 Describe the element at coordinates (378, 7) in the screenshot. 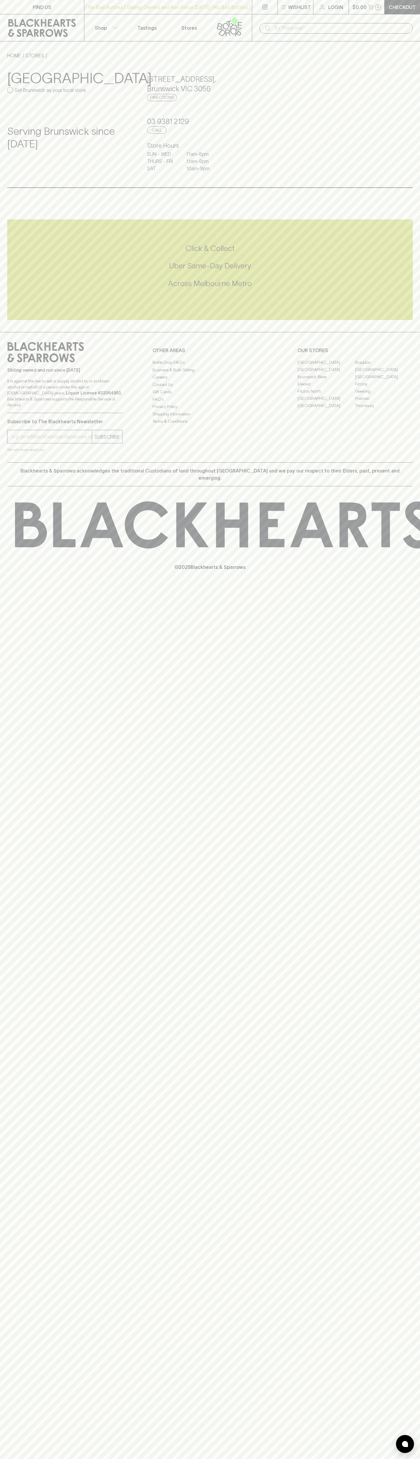

I see `p: 0` at that location.